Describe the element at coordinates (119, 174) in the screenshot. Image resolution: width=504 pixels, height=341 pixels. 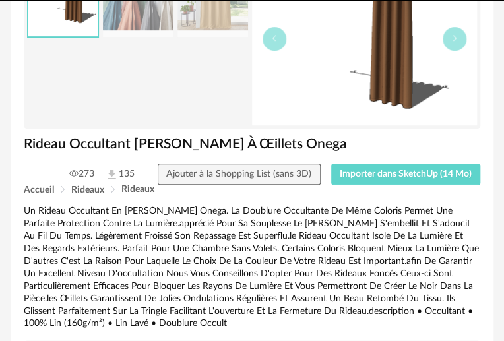
I see `span: 135` at that location.